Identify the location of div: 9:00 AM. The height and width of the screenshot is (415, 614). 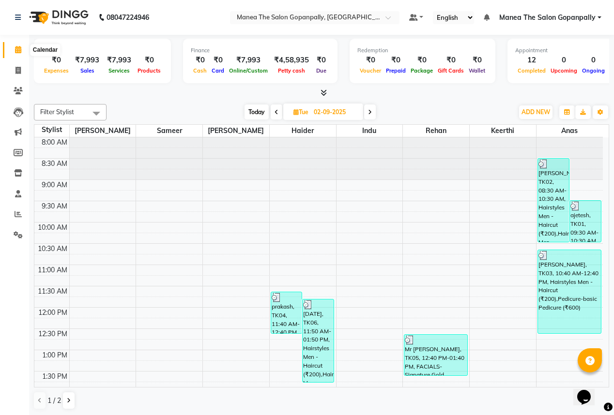
(54, 185).